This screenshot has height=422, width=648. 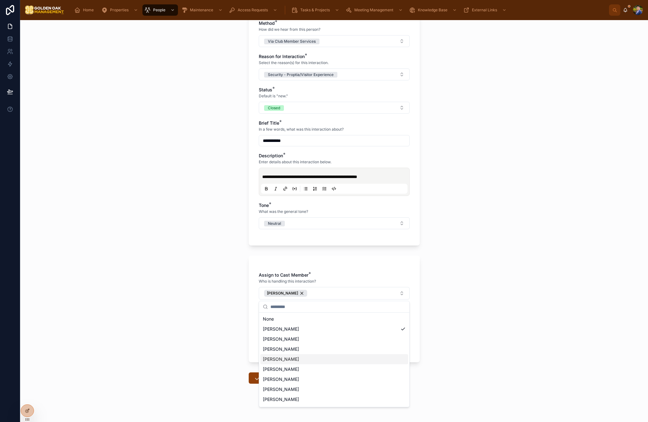 What do you see at coordinates (254, 10) in the screenshot?
I see `a: Access Requests` at bounding box center [254, 10].